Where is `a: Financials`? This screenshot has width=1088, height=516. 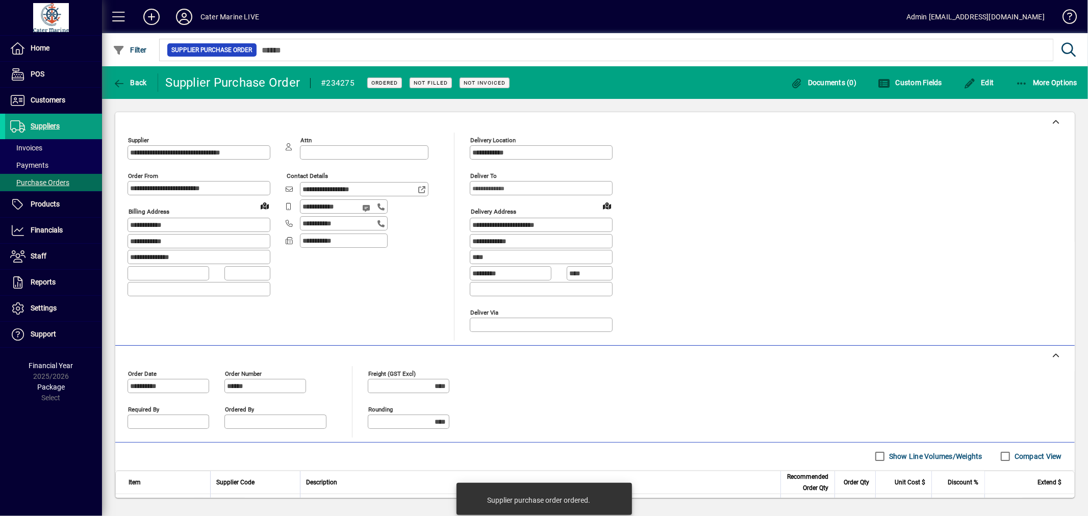 a: Financials is located at coordinates (54, 231).